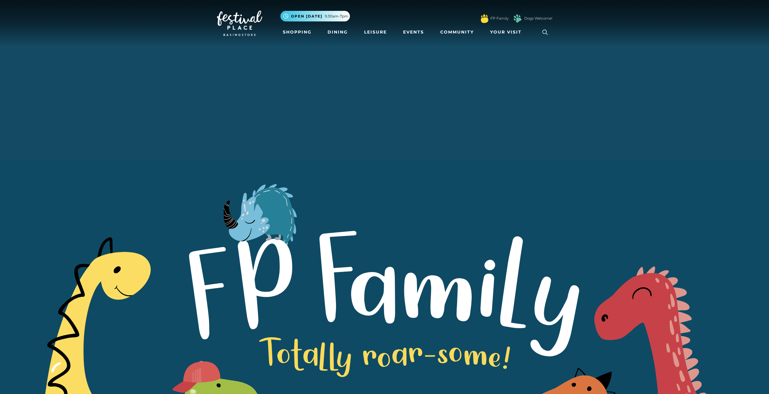 Image resolution: width=769 pixels, height=394 pixels. What do you see at coordinates (499, 18) in the screenshot?
I see `a: FP Family` at bounding box center [499, 18].